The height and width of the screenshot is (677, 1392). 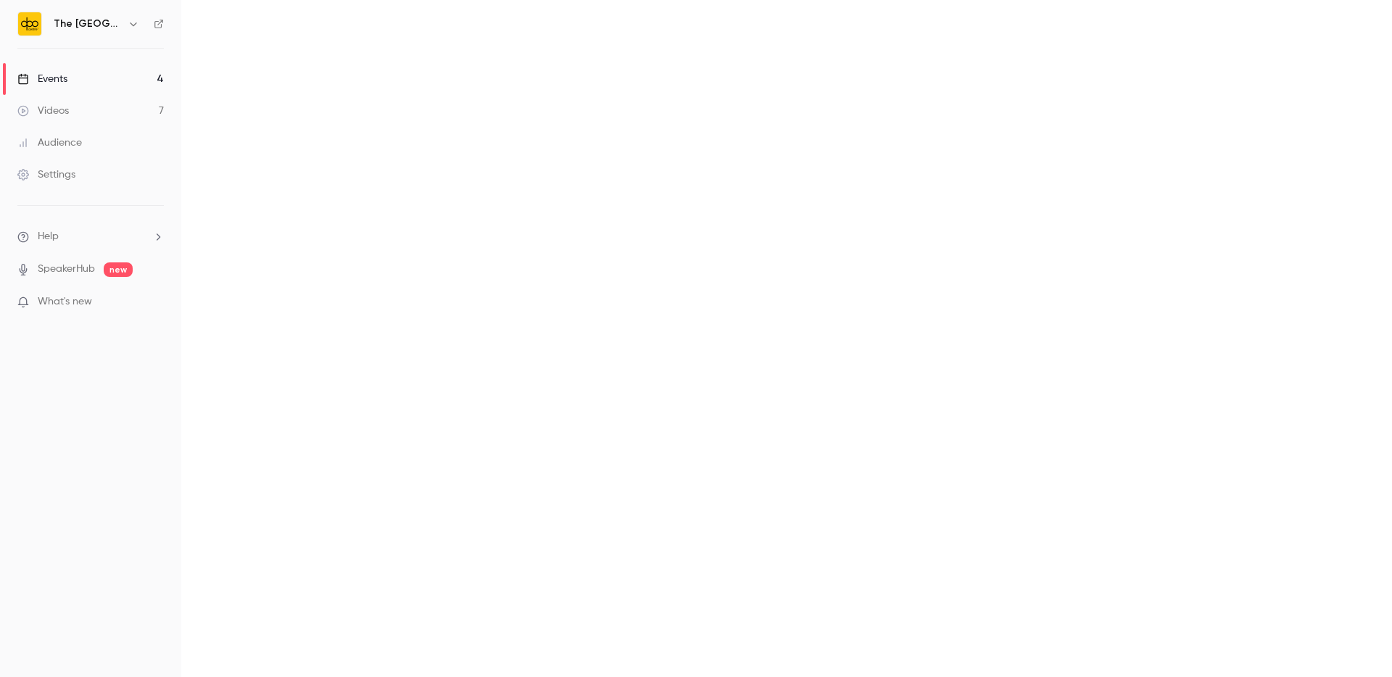 What do you see at coordinates (42, 79) in the screenshot?
I see `div: Events` at bounding box center [42, 79].